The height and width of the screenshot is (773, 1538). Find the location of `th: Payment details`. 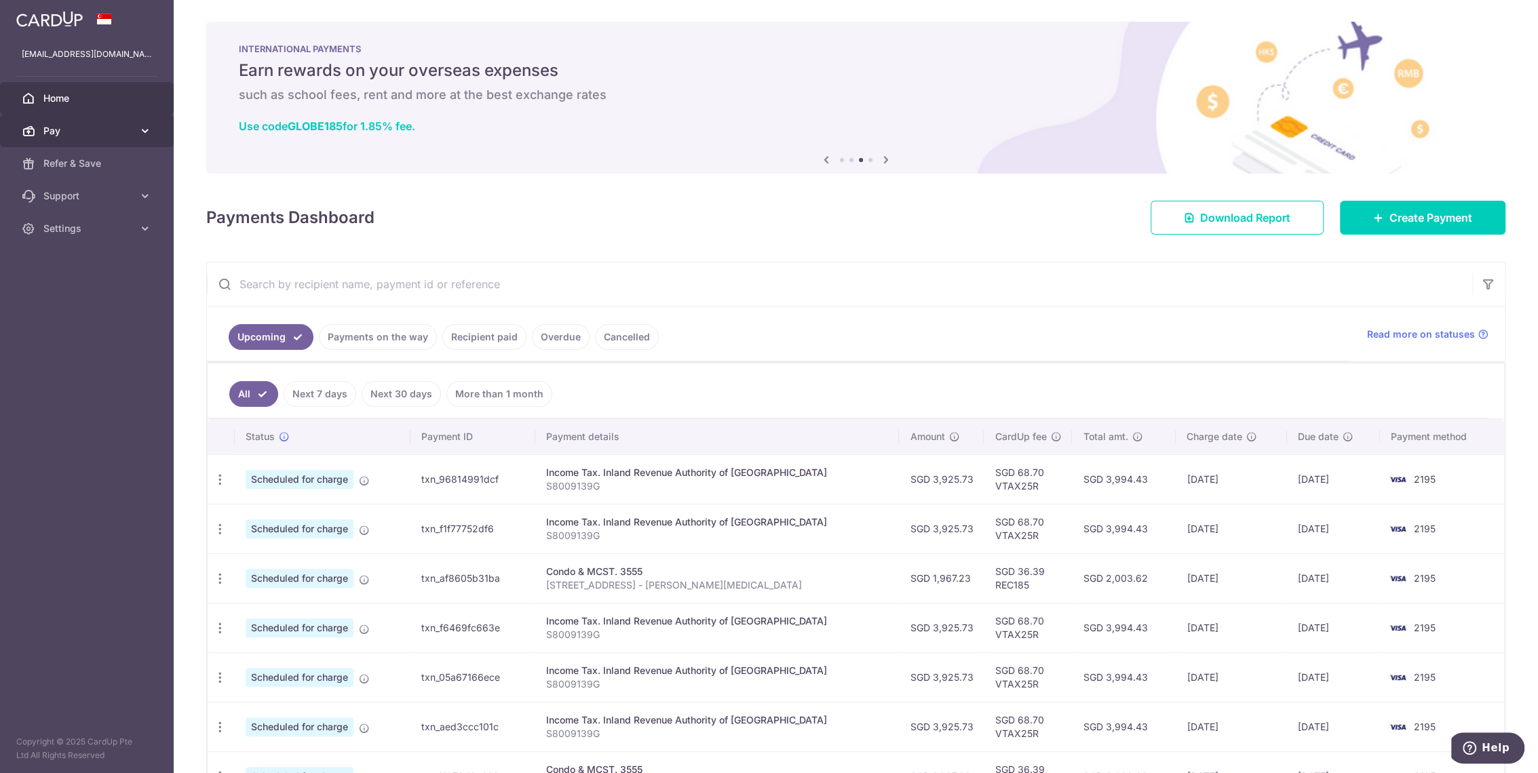

th: Payment details is located at coordinates (717, 437).